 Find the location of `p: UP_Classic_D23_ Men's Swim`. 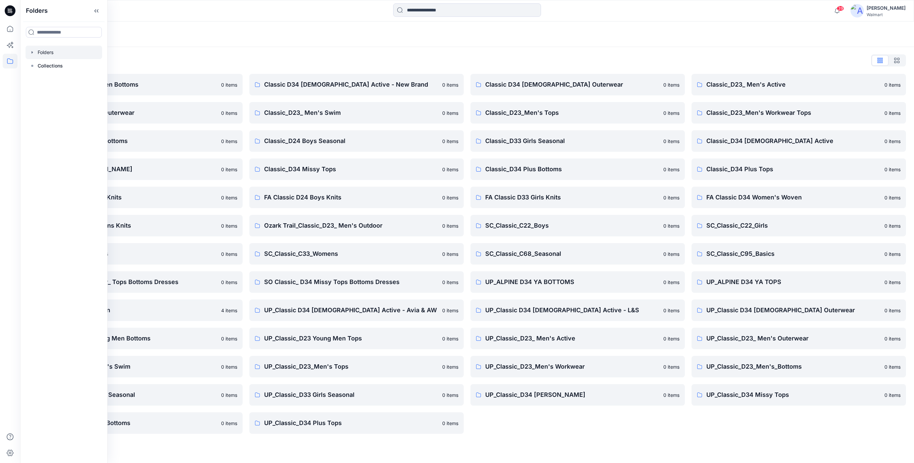

p: UP_Classic_D23_ Men's Swim is located at coordinates (130, 367).